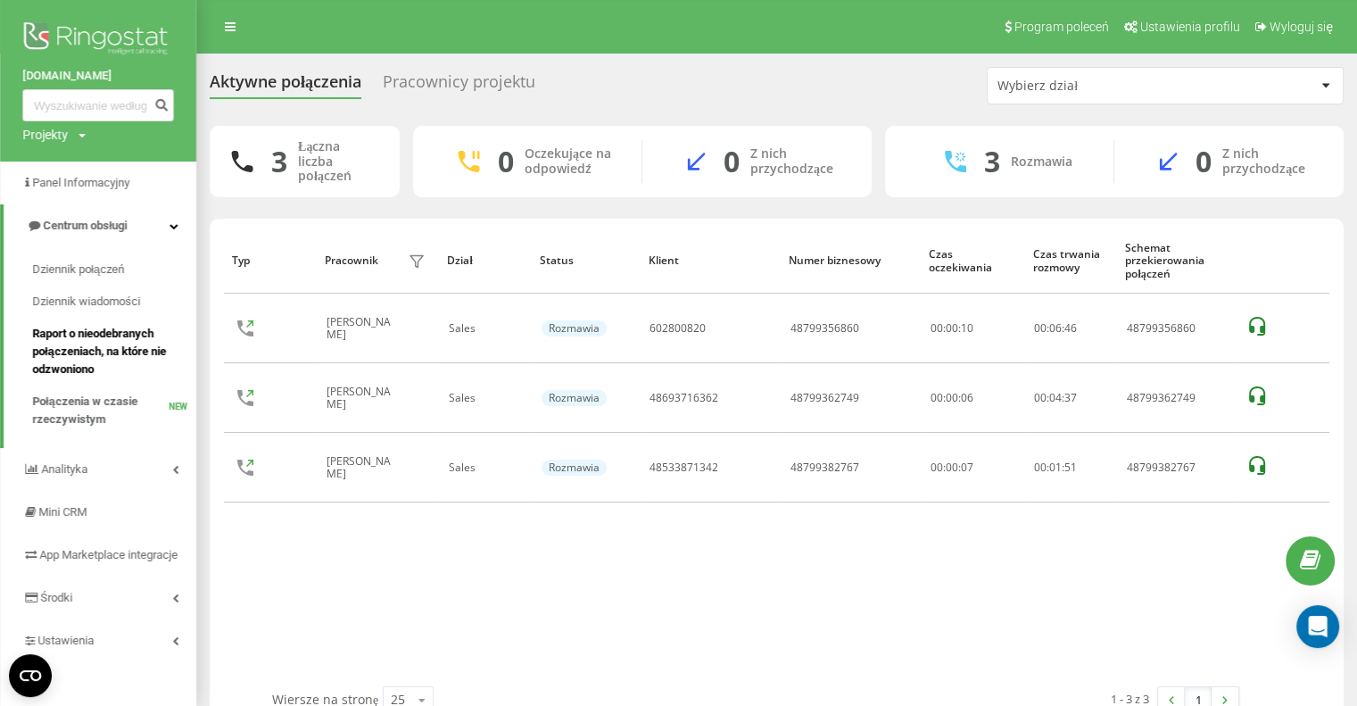  Describe the element at coordinates (64, 468) in the screenshot. I see `span: Analityka` at that location.